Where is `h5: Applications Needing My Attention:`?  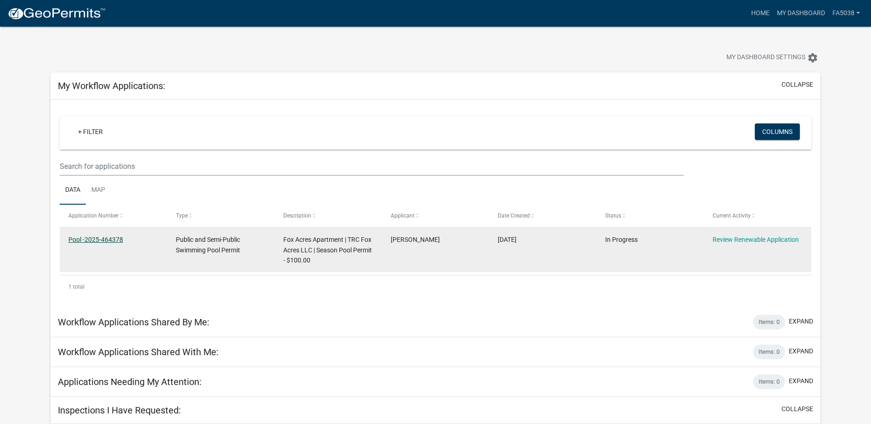 h5: Applications Needing My Attention: is located at coordinates (129, 382).